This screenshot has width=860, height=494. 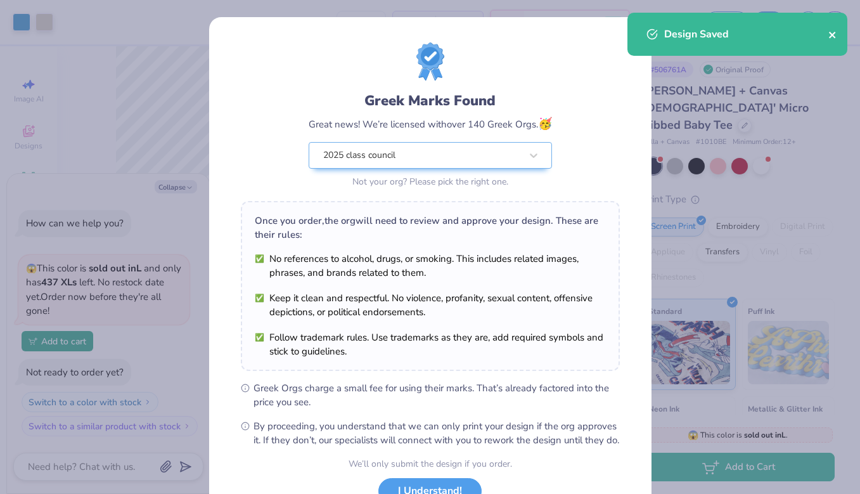 I want to click on div: Greek Marks Found, so click(x=431, y=101).